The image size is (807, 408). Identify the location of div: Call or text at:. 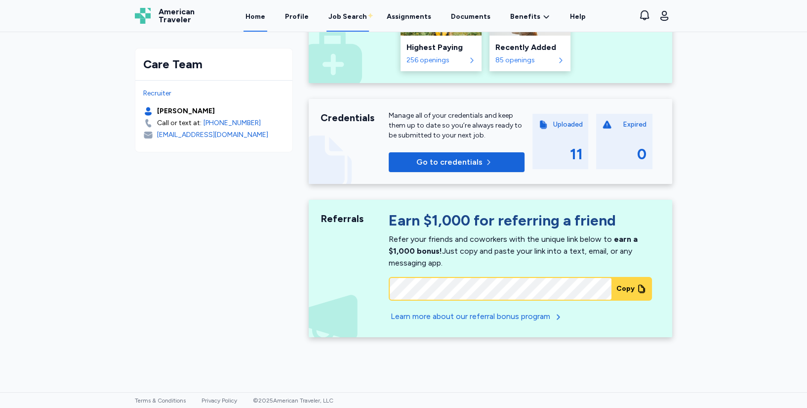
(179, 123).